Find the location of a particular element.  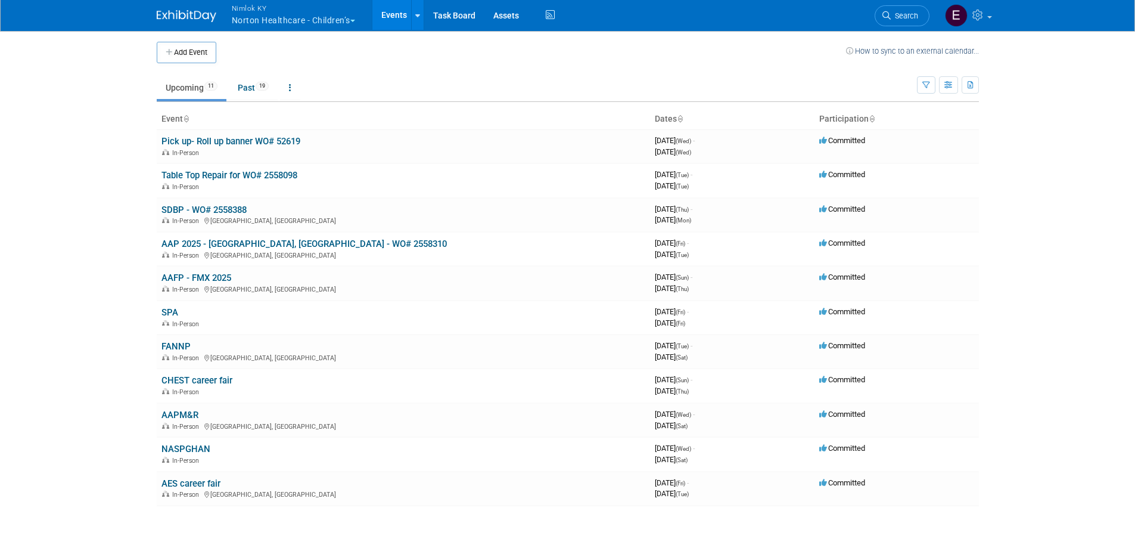

a: AAFP - FMX 2025 is located at coordinates (196, 278).